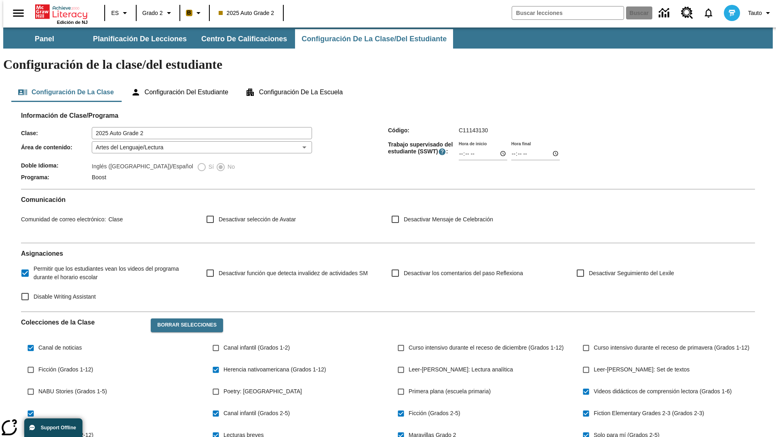  I want to click on h2: Colecciones de la Clase, so click(82, 322).